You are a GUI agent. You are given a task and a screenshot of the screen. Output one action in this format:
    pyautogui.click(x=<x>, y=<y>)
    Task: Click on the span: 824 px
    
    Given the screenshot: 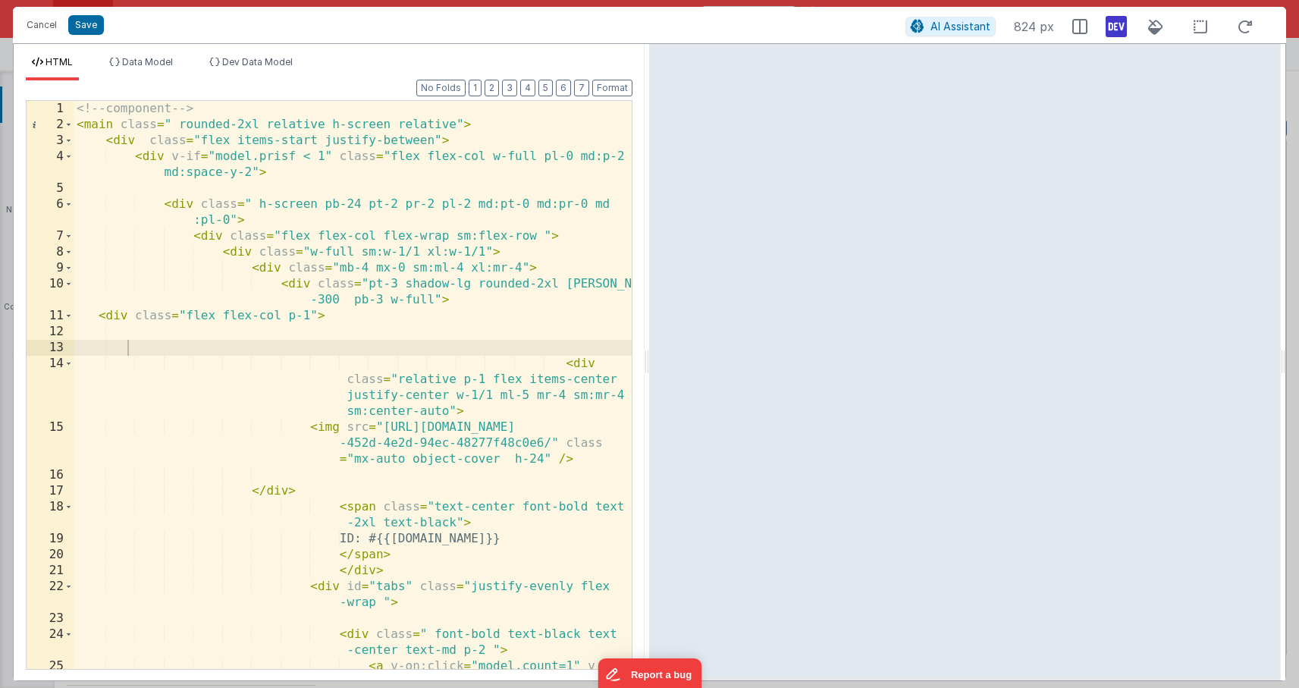 What is the action you would take?
    pyautogui.click(x=1034, y=27)
    